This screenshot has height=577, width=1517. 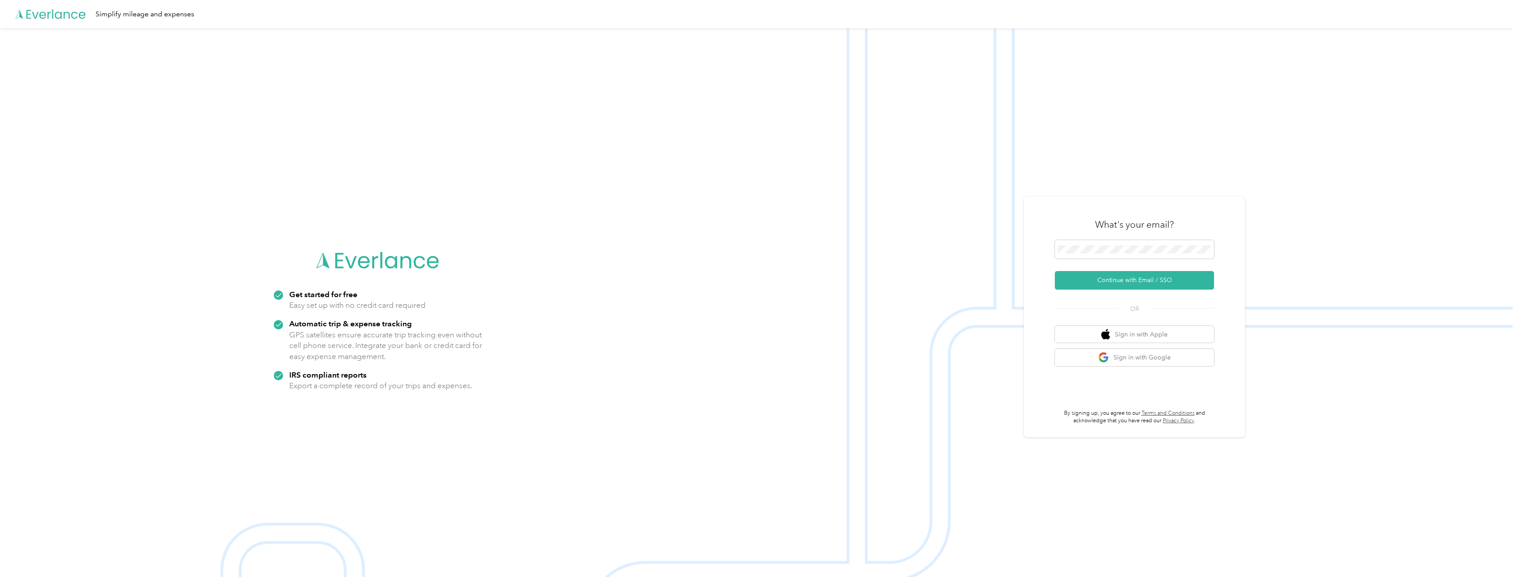 I want to click on button: Continue with Email / SSO, so click(x=1135, y=280).